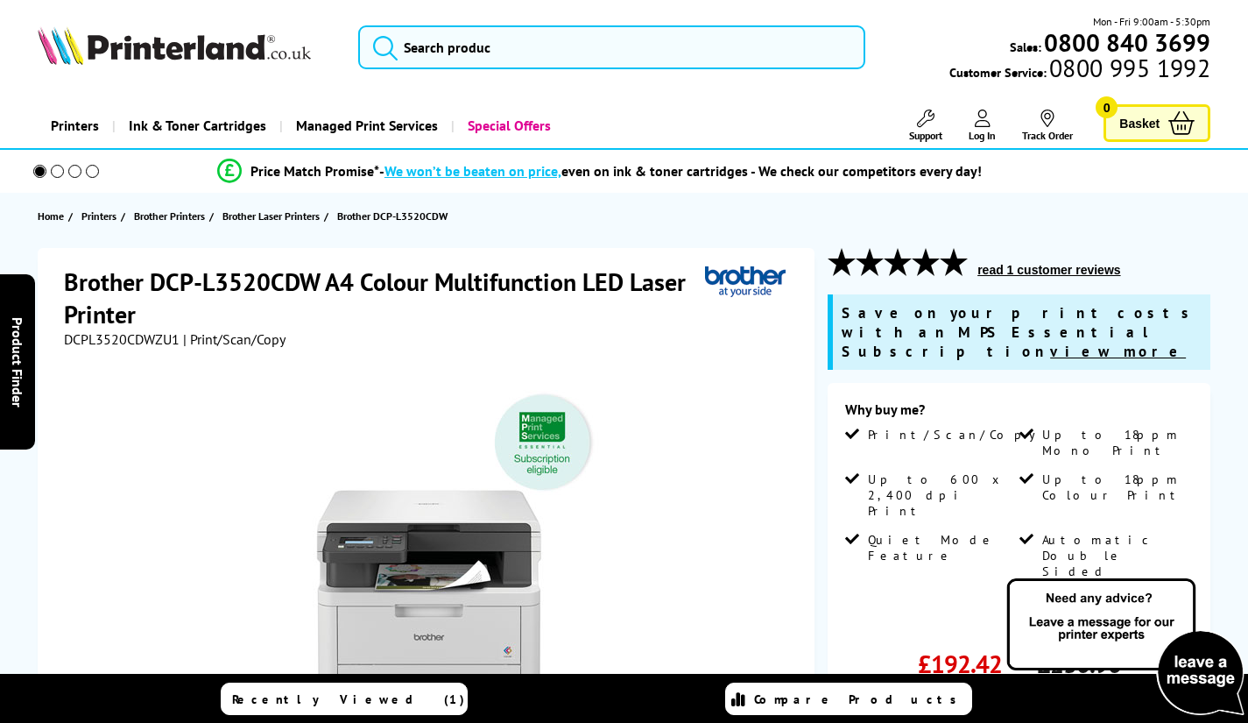 Image resolution: width=1248 pixels, height=723 pixels. Describe the element at coordinates (349, 699) in the screenshot. I see `span: Recently Viewed (1)` at that location.